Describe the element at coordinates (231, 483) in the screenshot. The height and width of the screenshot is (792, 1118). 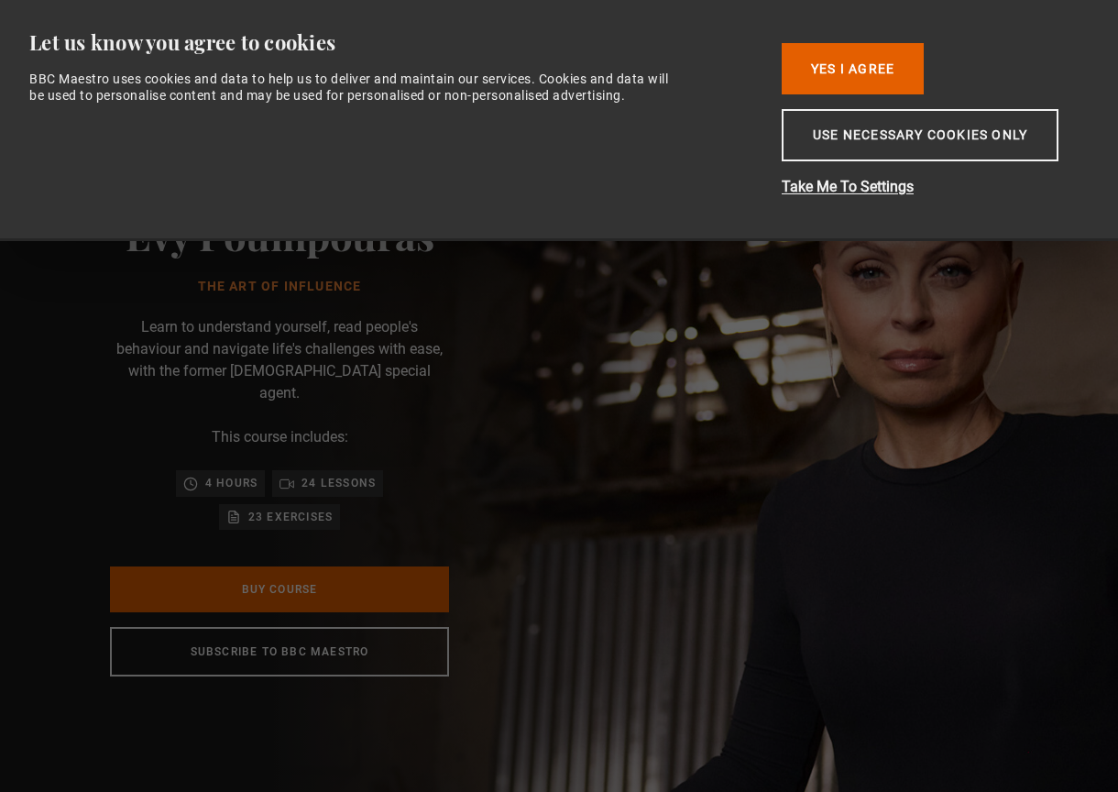
I see `p: 4 hours` at that location.